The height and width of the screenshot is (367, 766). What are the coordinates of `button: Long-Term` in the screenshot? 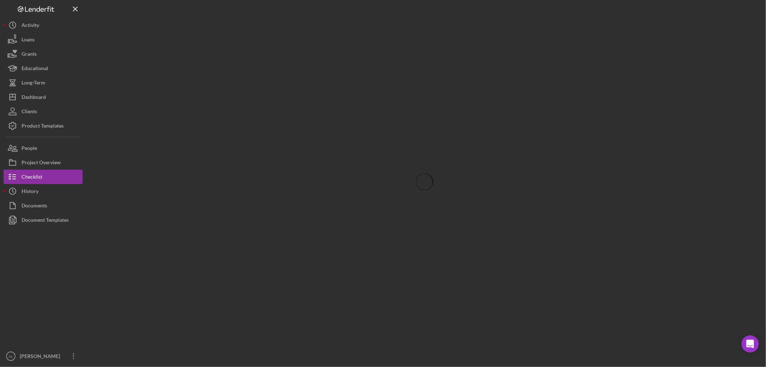 It's located at (43, 83).